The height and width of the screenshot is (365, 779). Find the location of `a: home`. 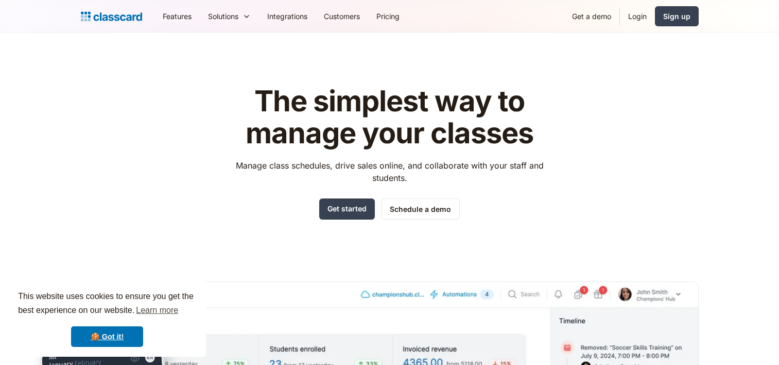

a: home is located at coordinates (111, 16).